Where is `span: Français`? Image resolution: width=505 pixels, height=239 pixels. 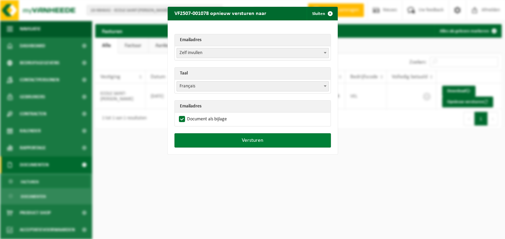 span: Français is located at coordinates (253, 86).